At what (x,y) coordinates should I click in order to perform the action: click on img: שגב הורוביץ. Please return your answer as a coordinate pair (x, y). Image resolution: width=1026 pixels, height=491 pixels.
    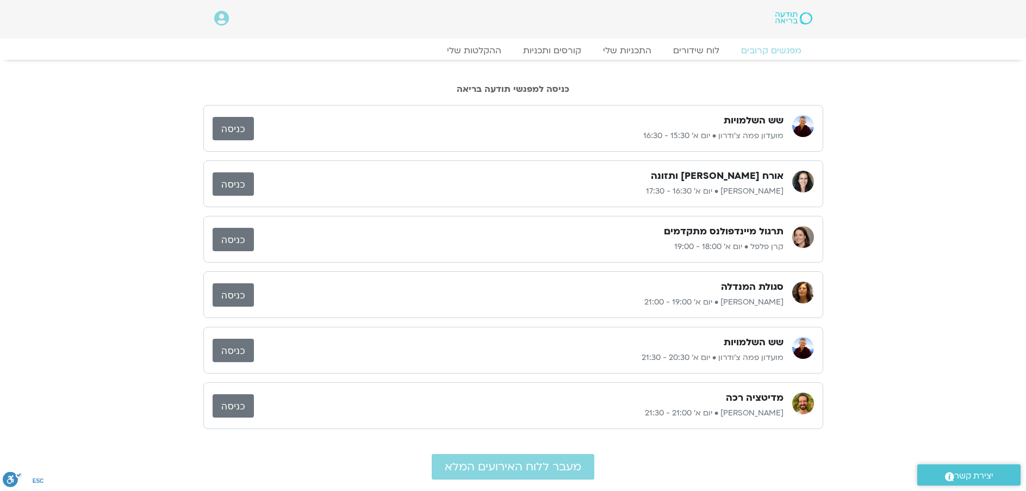
    Looking at the image, I should click on (803, 404).